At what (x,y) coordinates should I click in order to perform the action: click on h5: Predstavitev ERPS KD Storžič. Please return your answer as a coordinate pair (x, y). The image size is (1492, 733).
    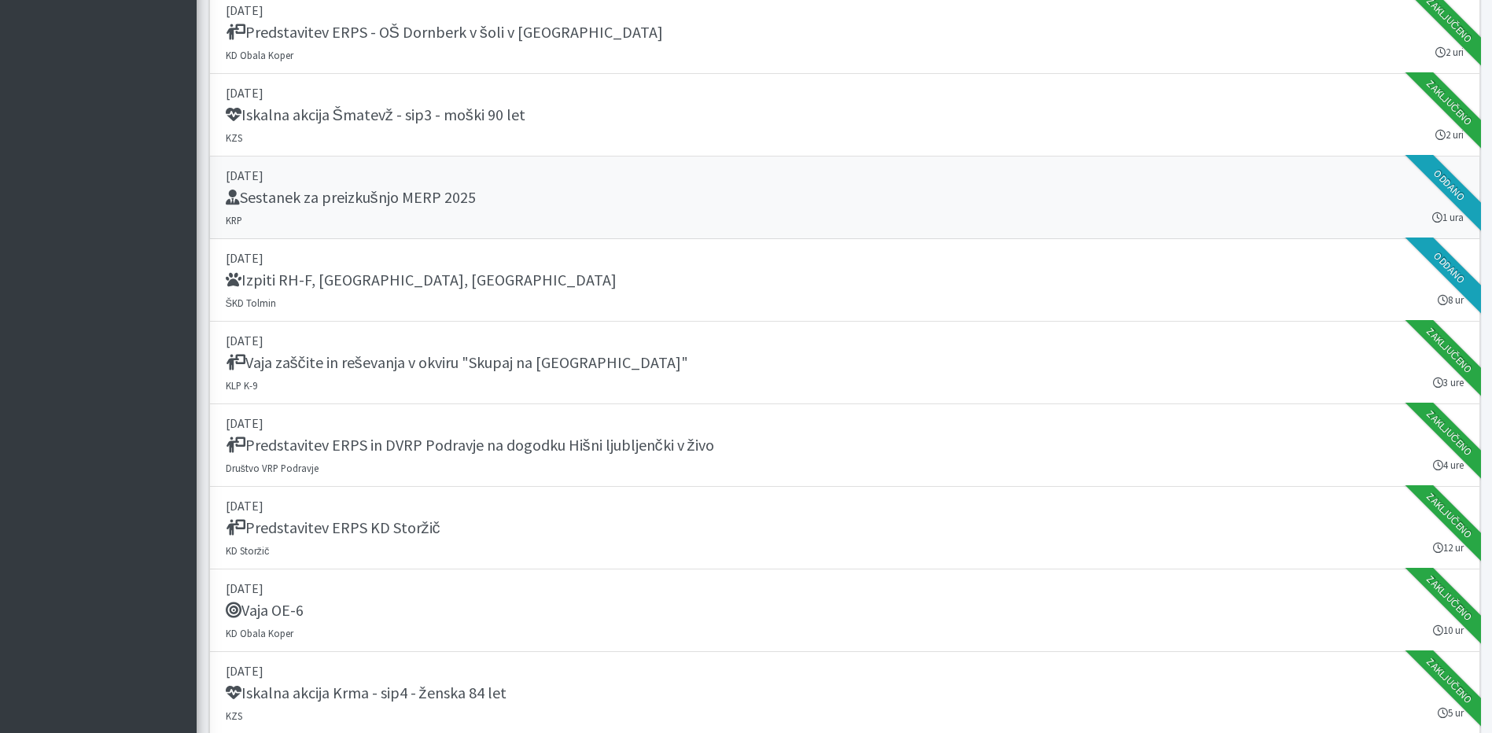
    Looking at the image, I should click on (333, 528).